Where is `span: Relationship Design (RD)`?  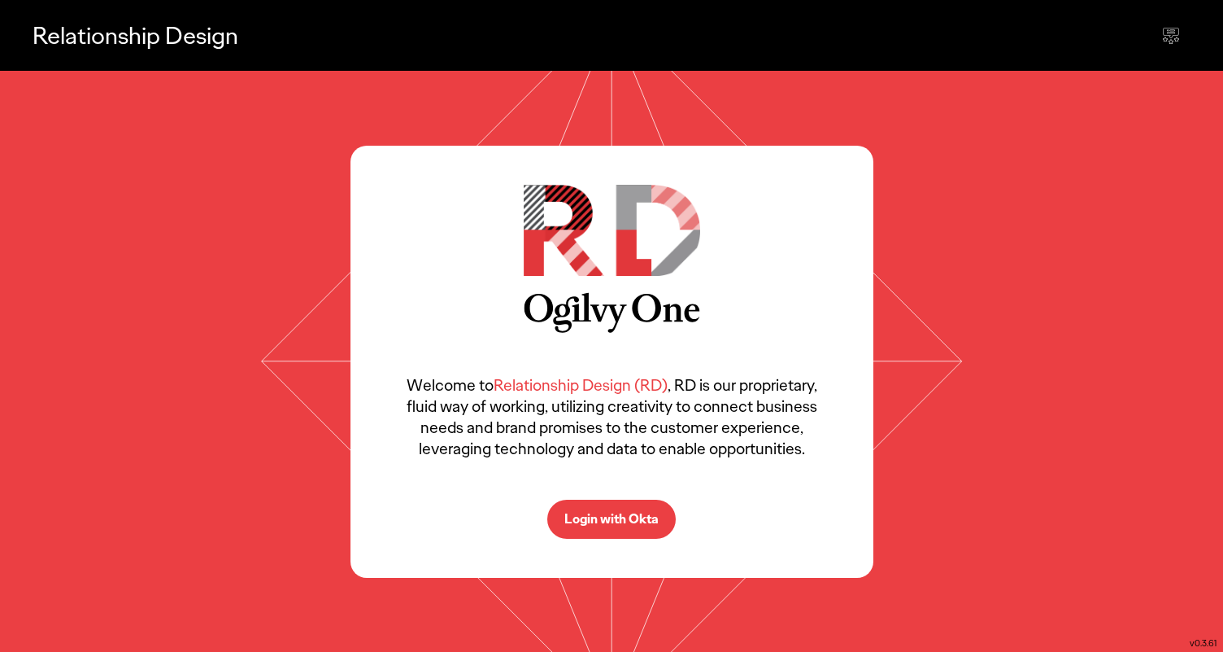
span: Relationship Design (RD) is located at coordinates (581, 385).